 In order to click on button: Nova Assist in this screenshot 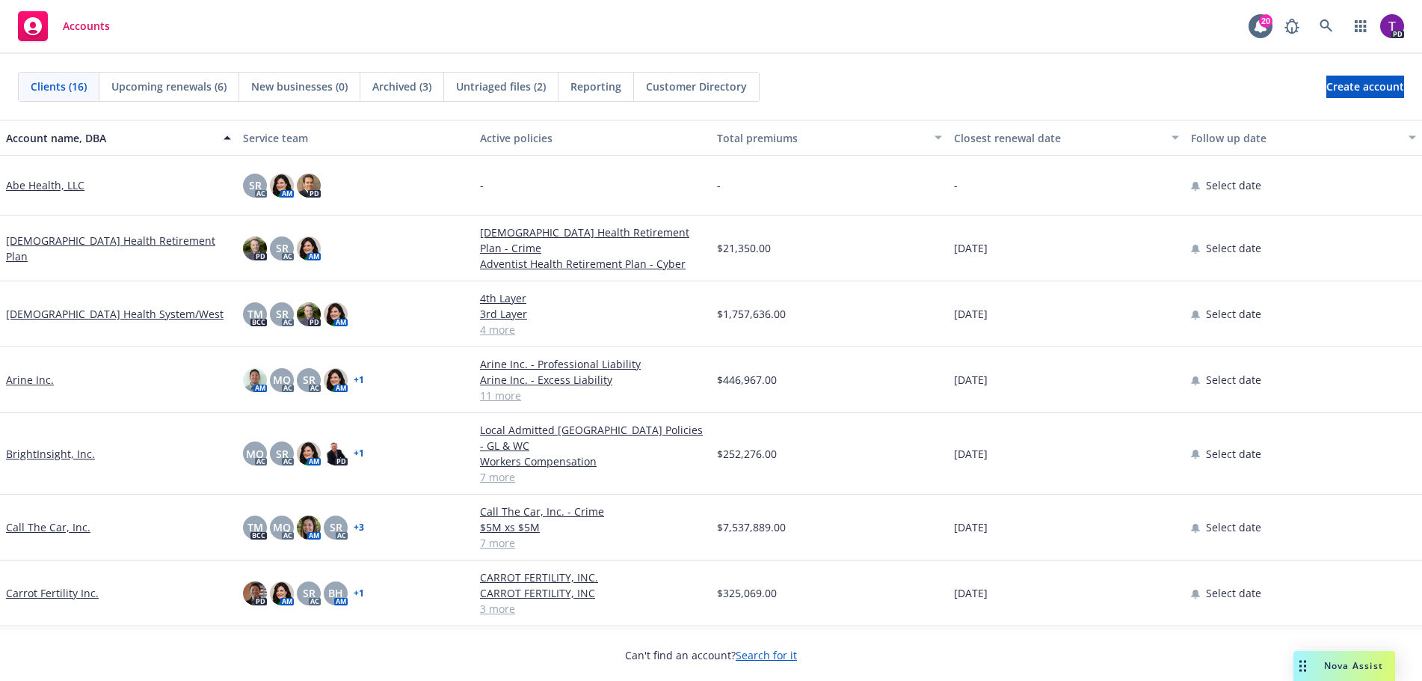, I will do `click(1345, 666)`.